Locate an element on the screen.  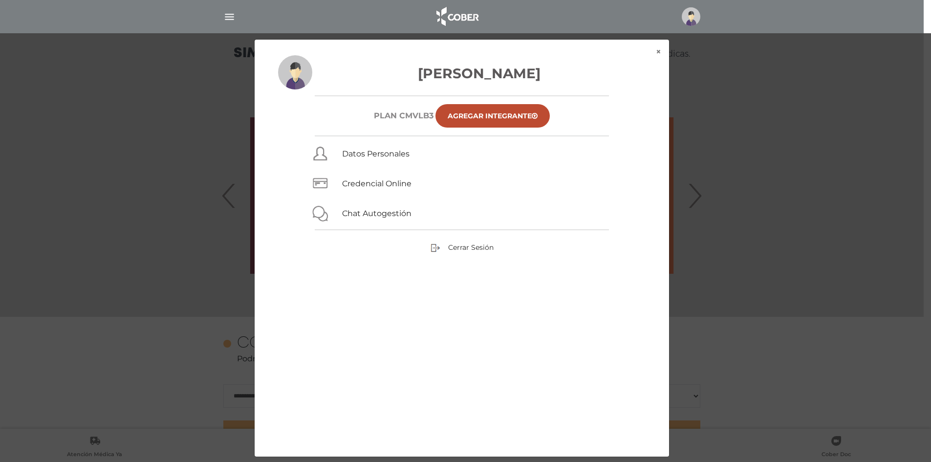
span: Cerrar Sesión is located at coordinates (471, 247).